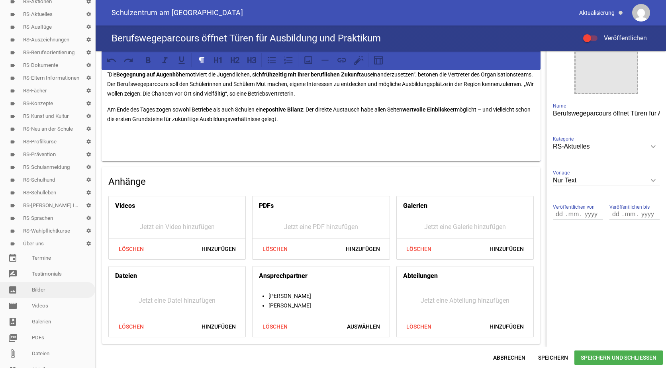 The image size is (666, 368). What do you see at coordinates (629, 207) in the screenshot?
I see `span: Veröffentlichen bis` at bounding box center [629, 207].